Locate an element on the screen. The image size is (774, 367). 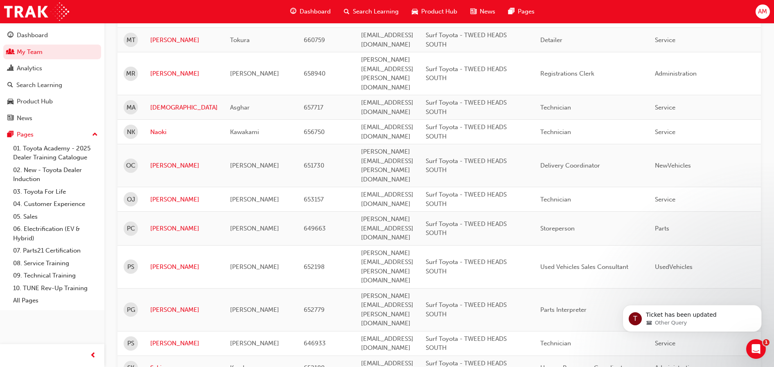
div: ticket update from Trak, 1w ago. Other Query is located at coordinates (82, 31).